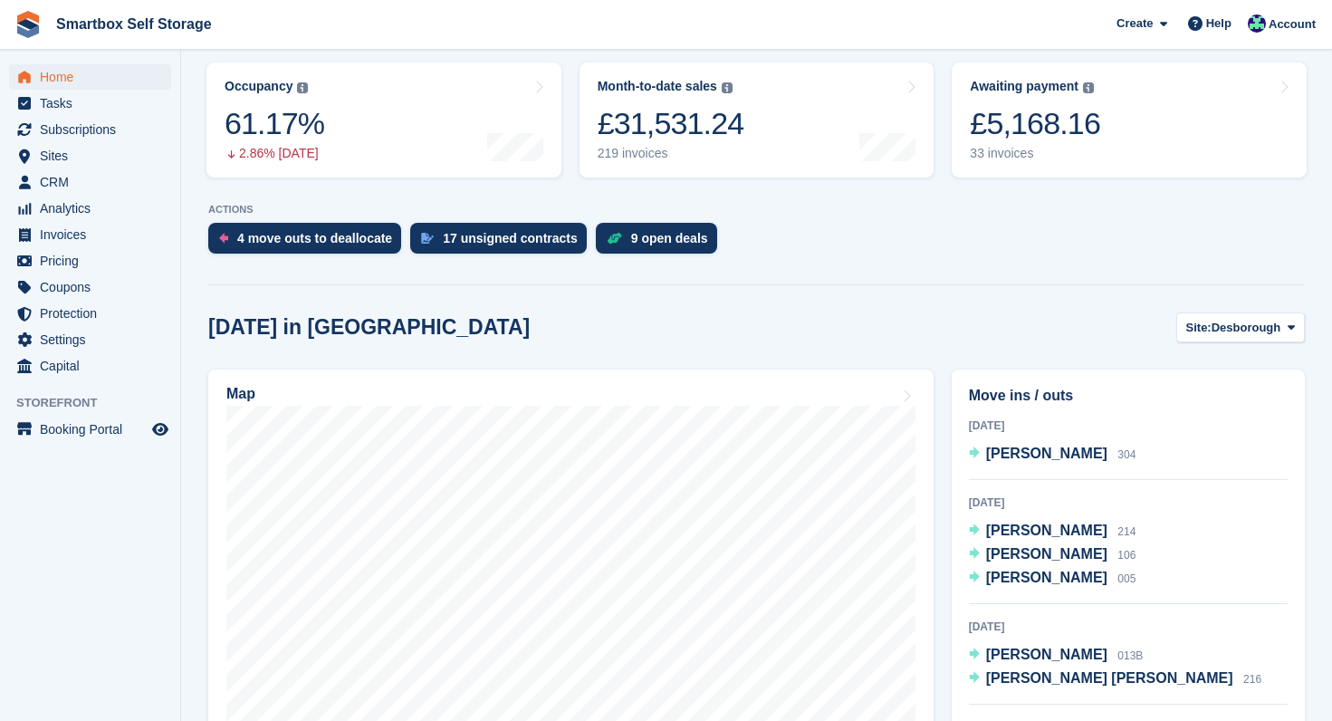 This screenshot has width=1332, height=721. What do you see at coordinates (1246, 328) in the screenshot?
I see `span: Desborough` at bounding box center [1246, 328].